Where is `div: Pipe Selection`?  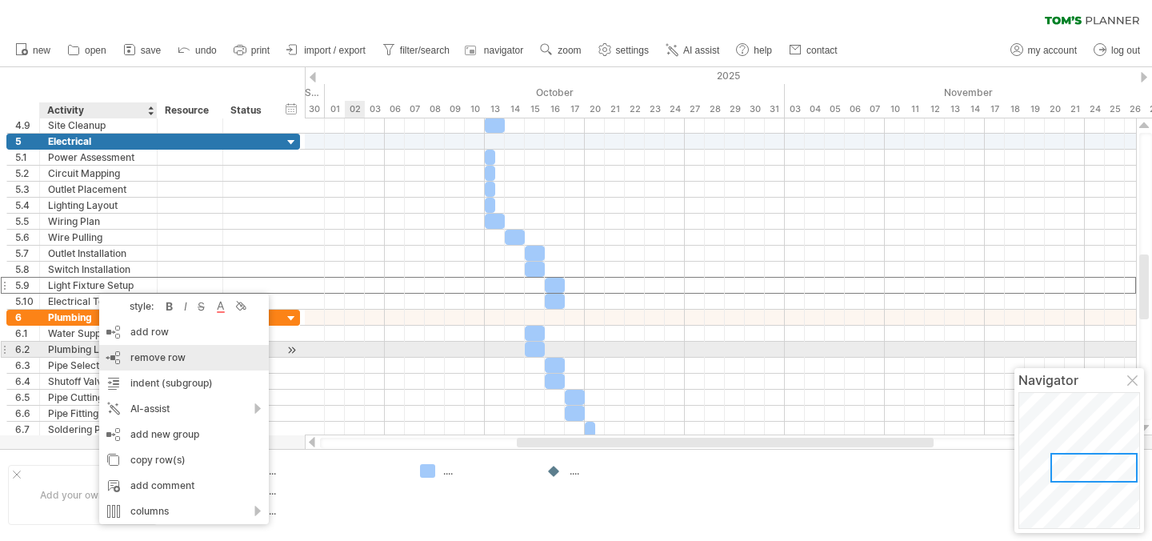 div: Pipe Selection is located at coordinates (98, 365).